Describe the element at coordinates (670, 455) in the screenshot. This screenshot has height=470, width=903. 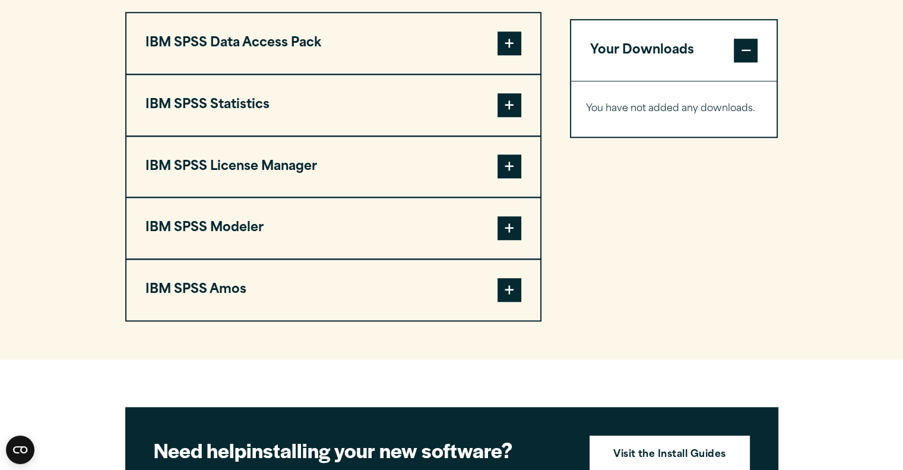
I see `strong: Visit the Install Guides` at that location.